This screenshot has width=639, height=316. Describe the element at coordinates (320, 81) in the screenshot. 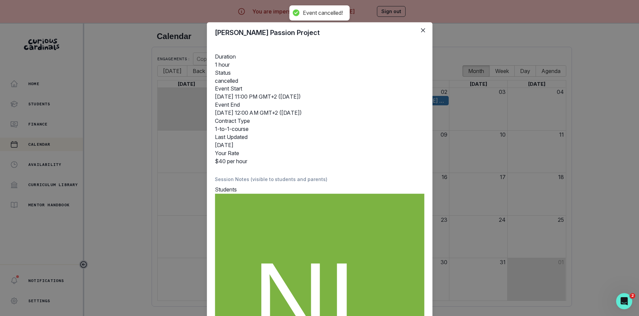

I see `dd: cancelled` at that location.